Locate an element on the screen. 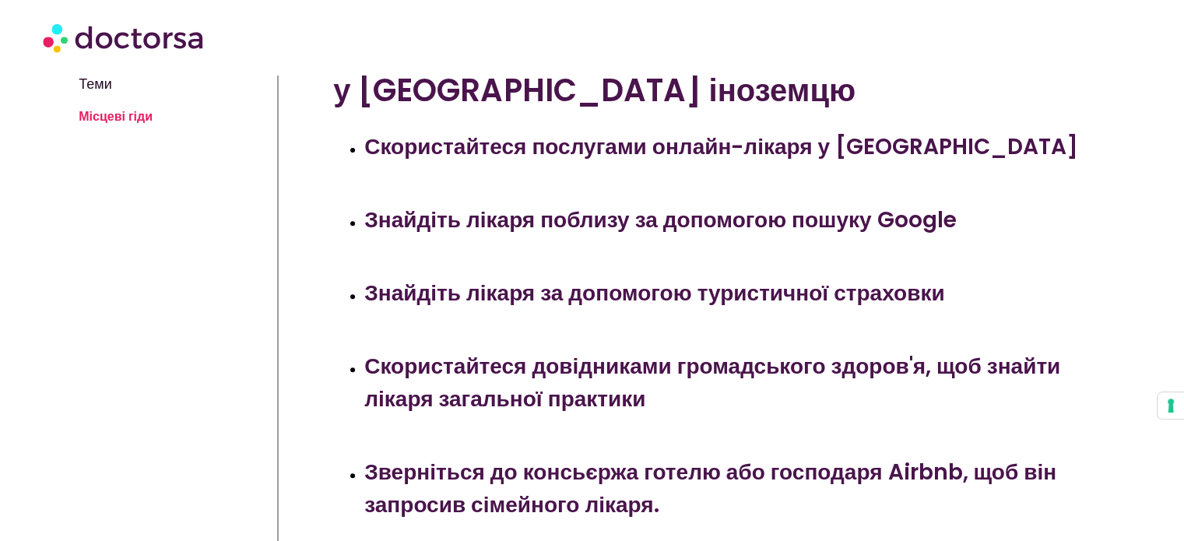 This screenshot has height=541, width=1184. font: Знайдіть лікаря за допомогою туристичної страховки is located at coordinates (654, 293).